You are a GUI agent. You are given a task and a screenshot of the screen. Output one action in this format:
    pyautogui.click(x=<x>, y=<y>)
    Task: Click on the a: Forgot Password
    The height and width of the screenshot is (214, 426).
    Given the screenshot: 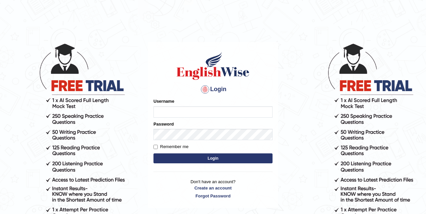 What is the action you would take?
    pyautogui.click(x=213, y=196)
    